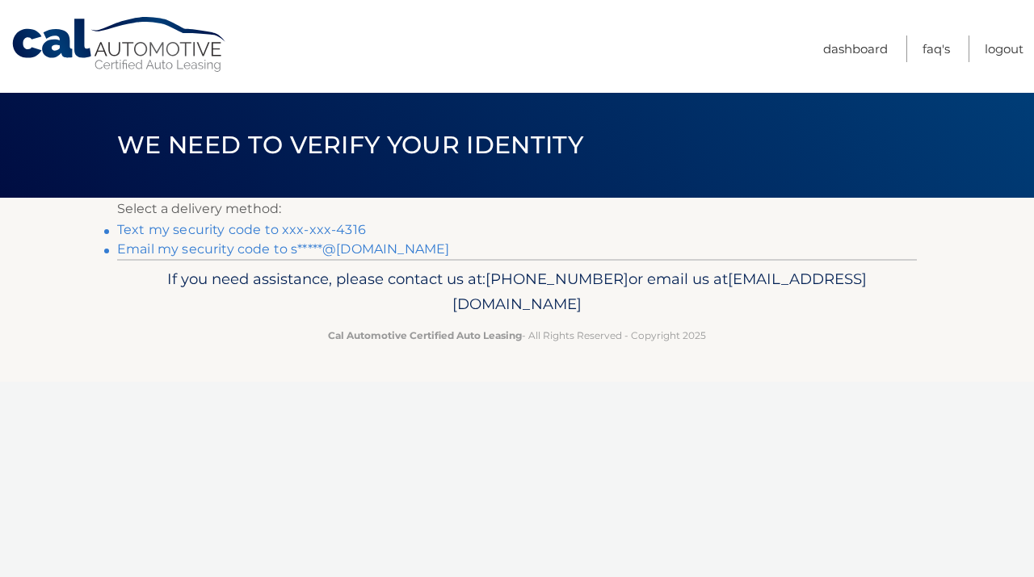 The width and height of the screenshot is (1034, 577). What do you see at coordinates (936, 48) in the screenshot?
I see `a: FAQ's` at bounding box center [936, 48].